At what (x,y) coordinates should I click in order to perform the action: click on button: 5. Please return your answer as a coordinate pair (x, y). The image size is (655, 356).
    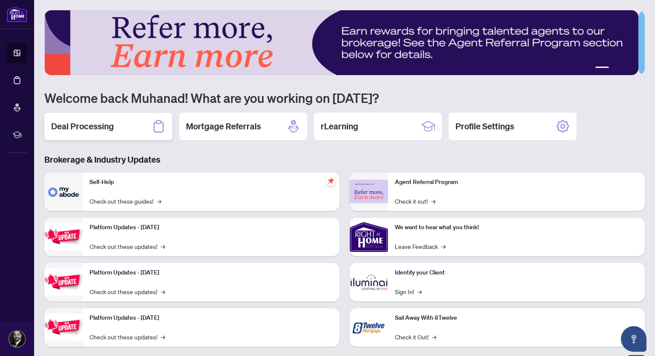
    Looking at the image, I should click on (628, 68).